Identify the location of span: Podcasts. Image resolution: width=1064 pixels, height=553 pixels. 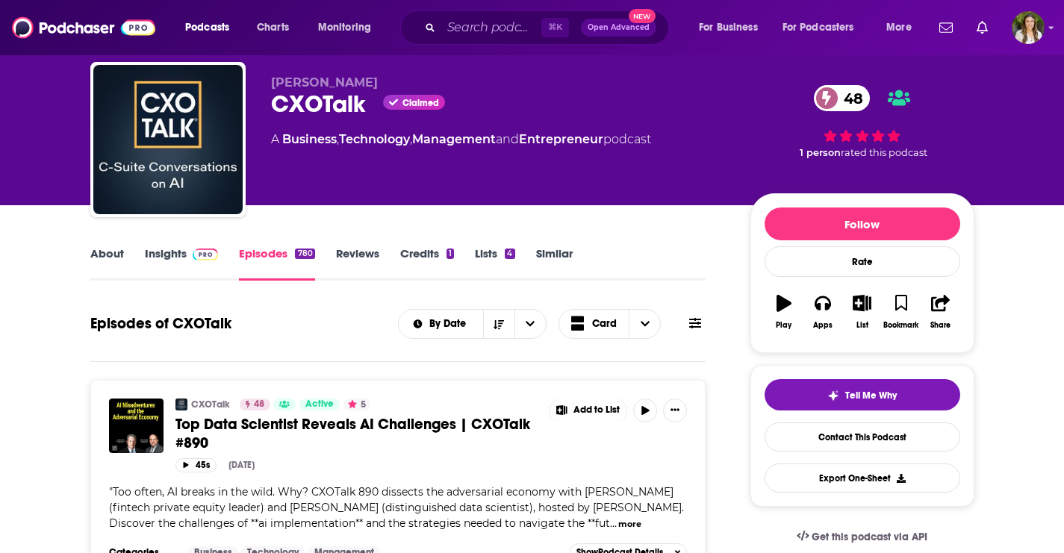
(207, 28).